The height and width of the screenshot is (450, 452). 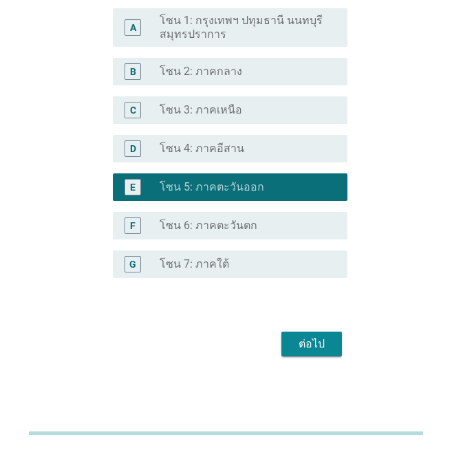 What do you see at coordinates (312, 344) in the screenshot?
I see `div: ต่อไป` at bounding box center [312, 344].